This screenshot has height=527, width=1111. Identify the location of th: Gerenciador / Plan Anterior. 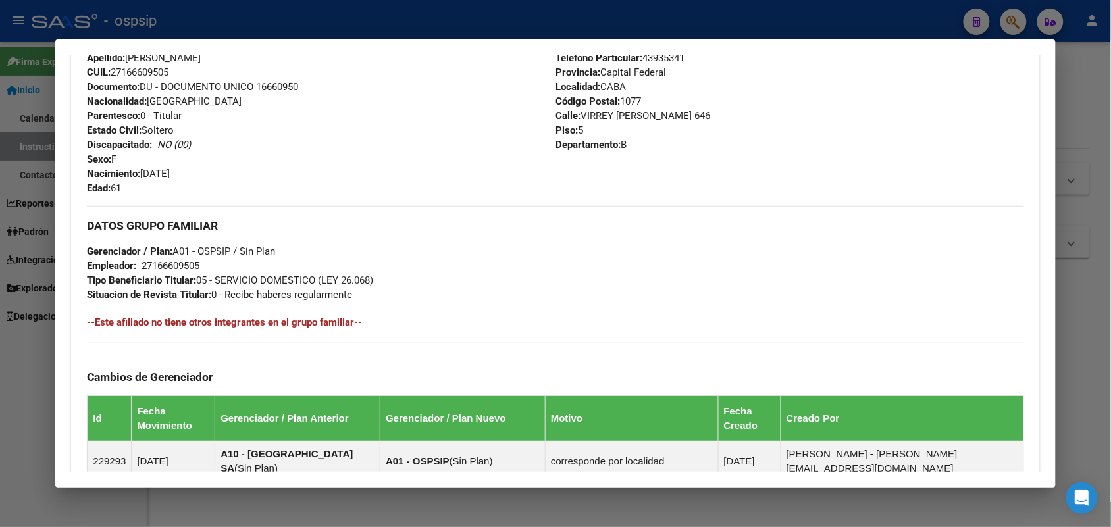
(298, 419).